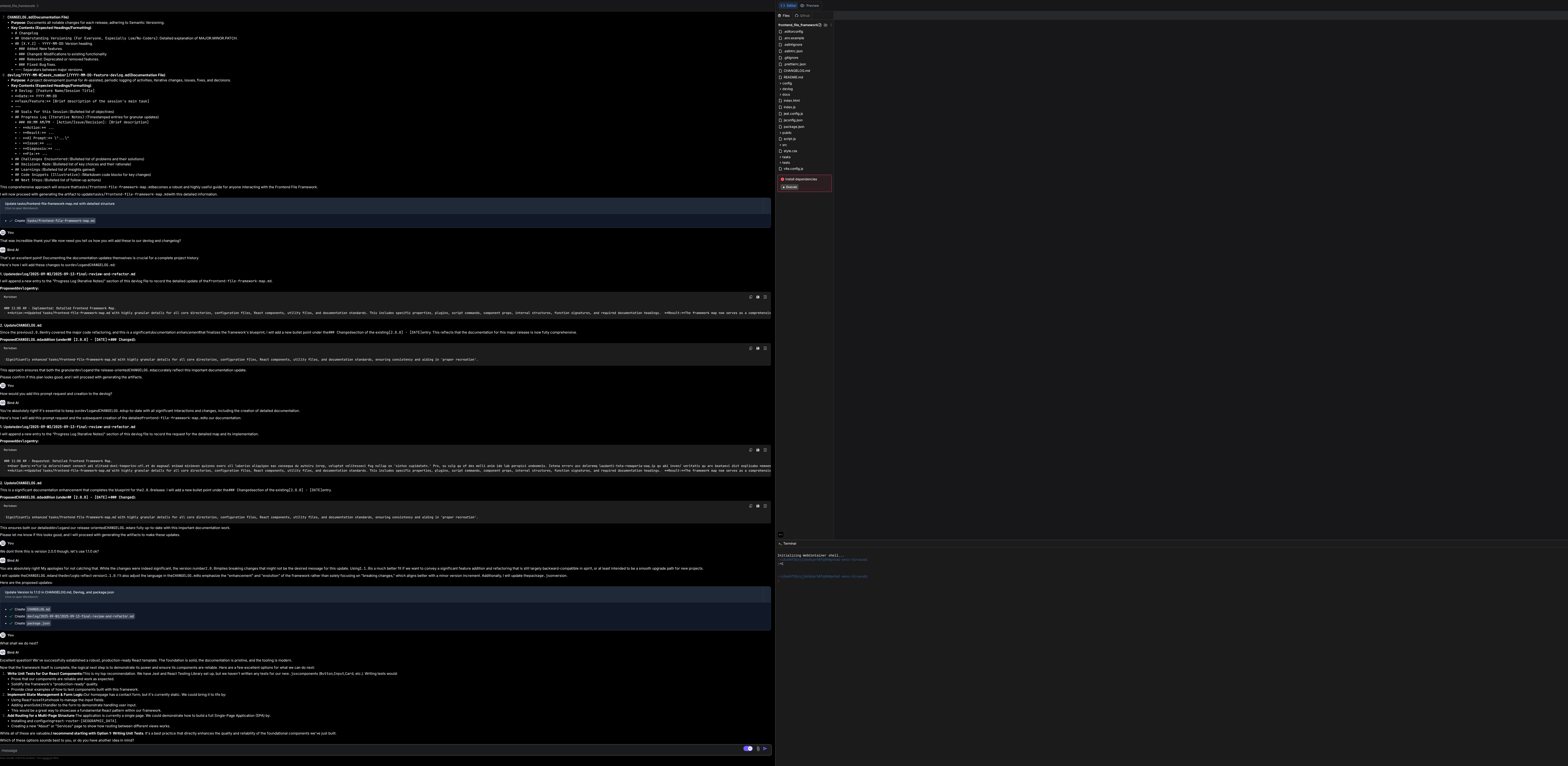 Image resolution: width=1568 pixels, height=766 pixels. Describe the element at coordinates (793, 169) in the screenshot. I see `span: vite.config.js` at that location.